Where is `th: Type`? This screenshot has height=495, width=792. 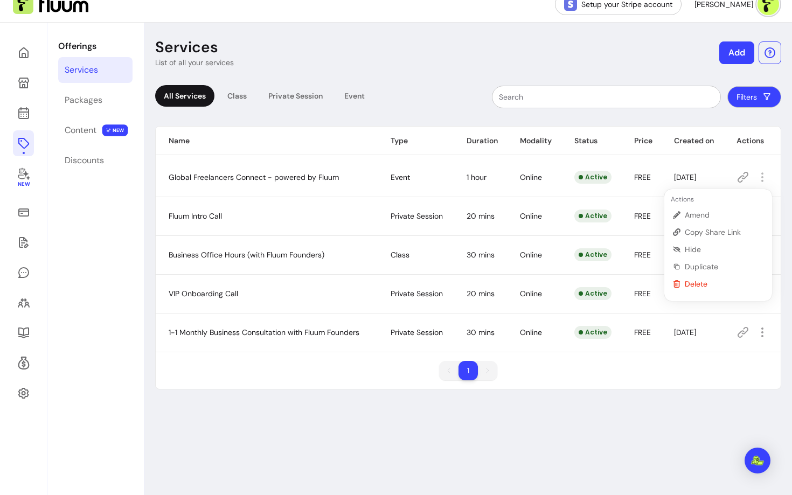
th: Type is located at coordinates (415, 141).